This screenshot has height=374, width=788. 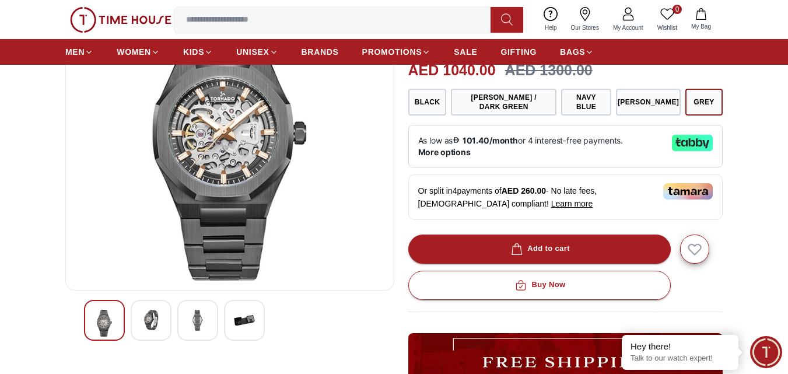 I want to click on span: BAGS, so click(x=572, y=52).